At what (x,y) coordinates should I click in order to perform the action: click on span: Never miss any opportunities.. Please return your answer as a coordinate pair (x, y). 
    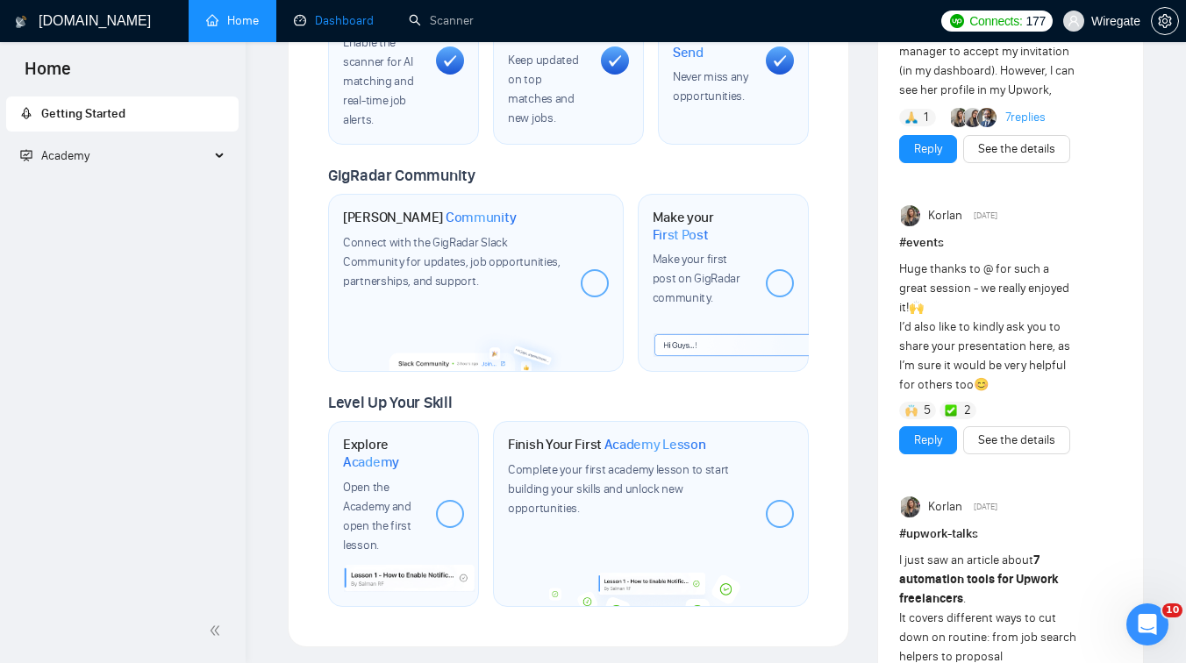
    Looking at the image, I should click on (711, 86).